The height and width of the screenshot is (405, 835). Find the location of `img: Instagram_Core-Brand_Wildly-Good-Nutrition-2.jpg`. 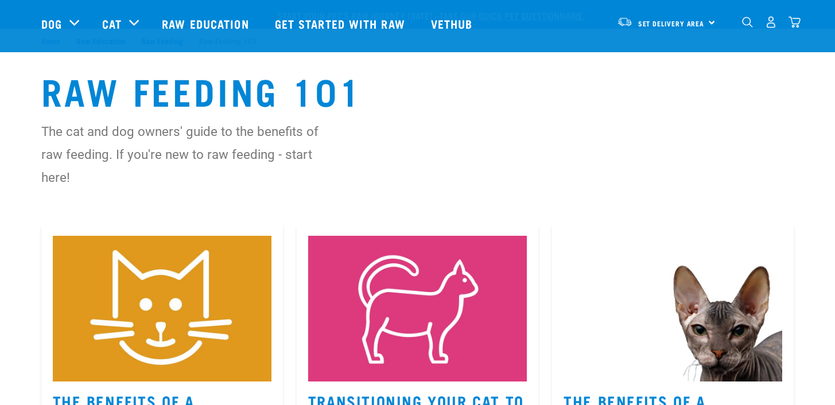

img: Instagram_Core-Brand_Wildly-Good-Nutrition-2.jpg is located at coordinates (162, 309).